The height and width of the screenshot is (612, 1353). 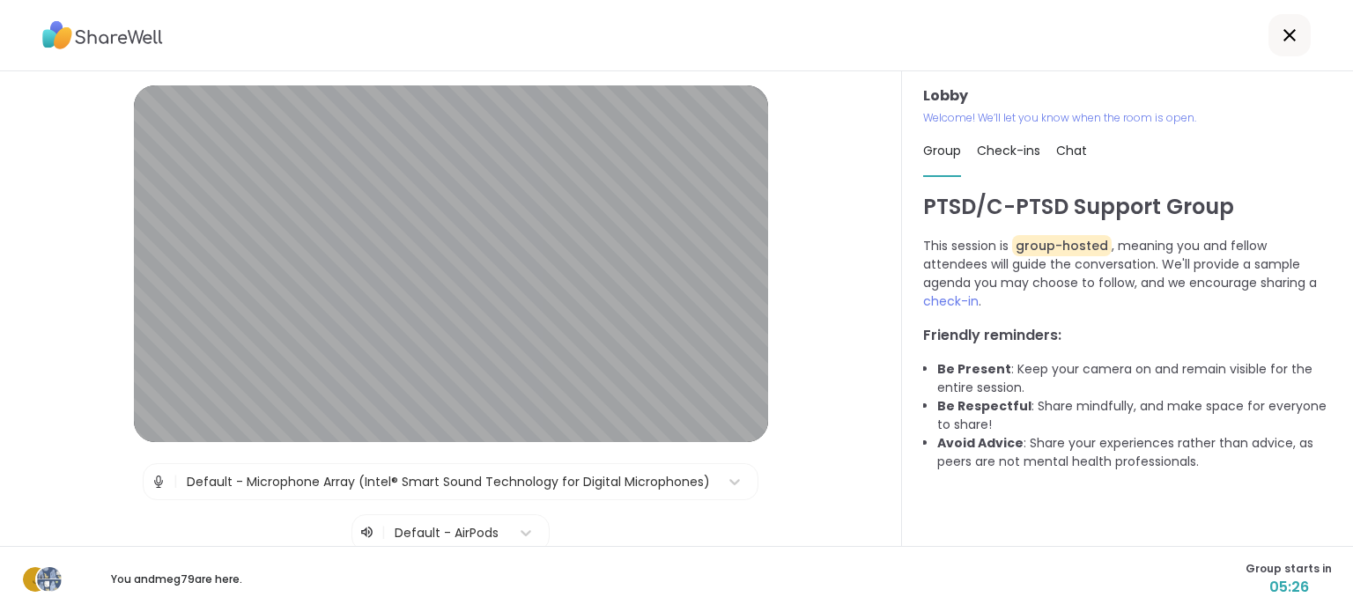 I want to click on span: Chat, so click(x=1071, y=151).